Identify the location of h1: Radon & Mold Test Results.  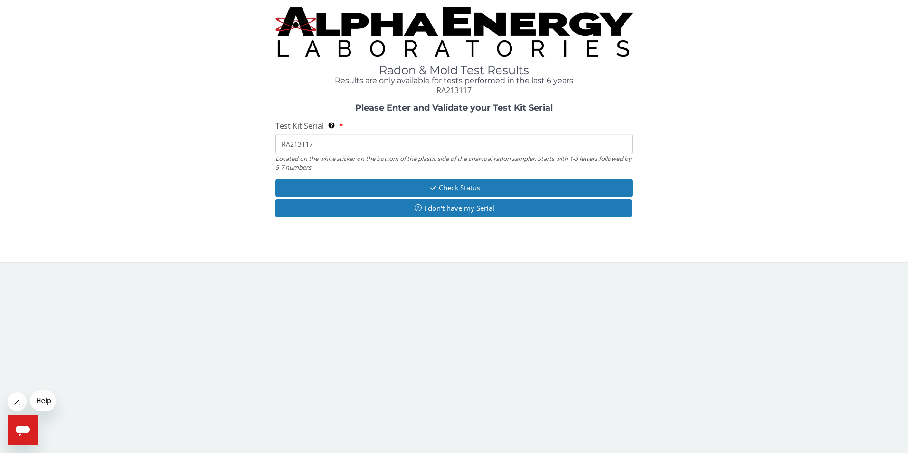
(454, 70).